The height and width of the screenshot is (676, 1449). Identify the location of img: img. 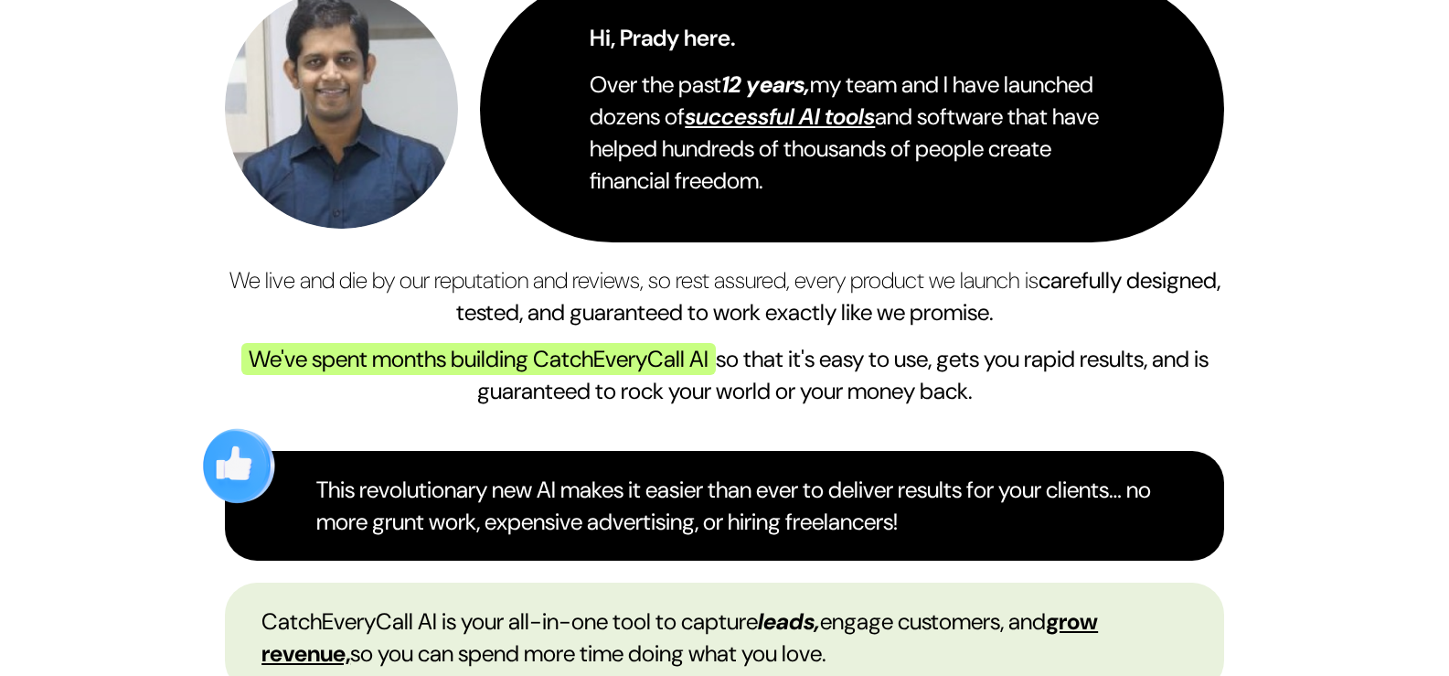
(239, 465).